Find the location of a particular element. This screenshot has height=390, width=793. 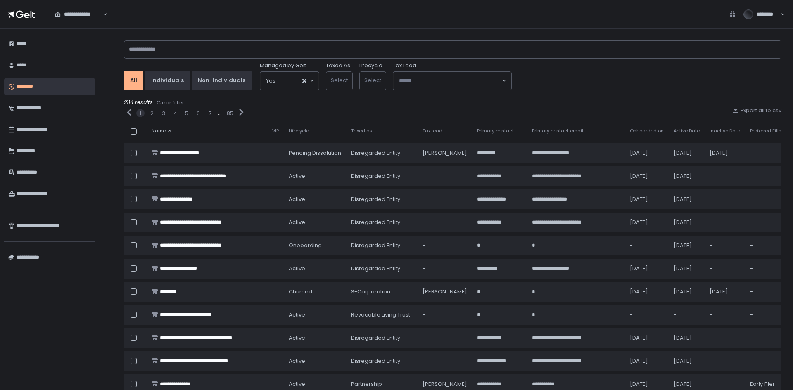

label: Lifecycle is located at coordinates (371, 66).